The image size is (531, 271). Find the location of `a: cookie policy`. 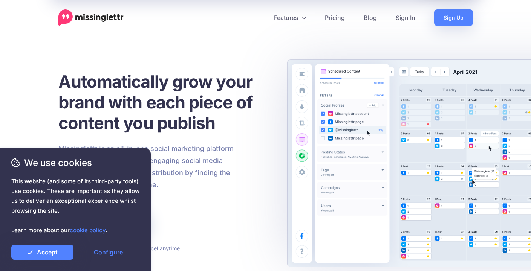

a: cookie policy is located at coordinates (87, 230).